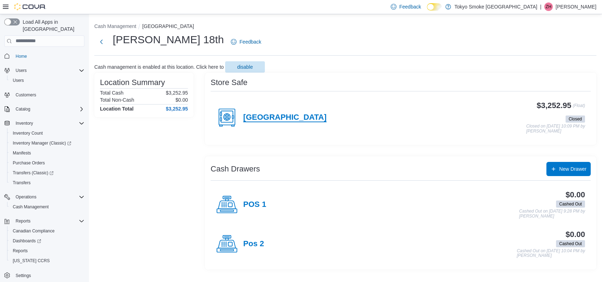 This screenshot has height=282, width=602. Describe the element at coordinates (22, 153) in the screenshot. I see `a: Manifests` at that location.